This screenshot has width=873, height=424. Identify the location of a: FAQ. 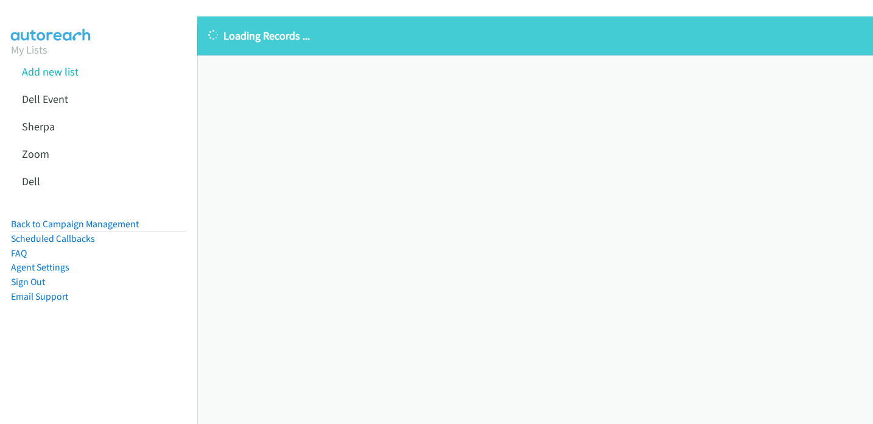
(19, 253).